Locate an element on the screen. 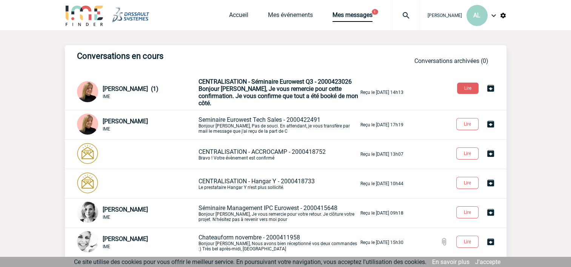  span: Ce site utilise des cookies pour vous offrir le meilleur service. En poursuivant votre navigation... is located at coordinates (250, 262).